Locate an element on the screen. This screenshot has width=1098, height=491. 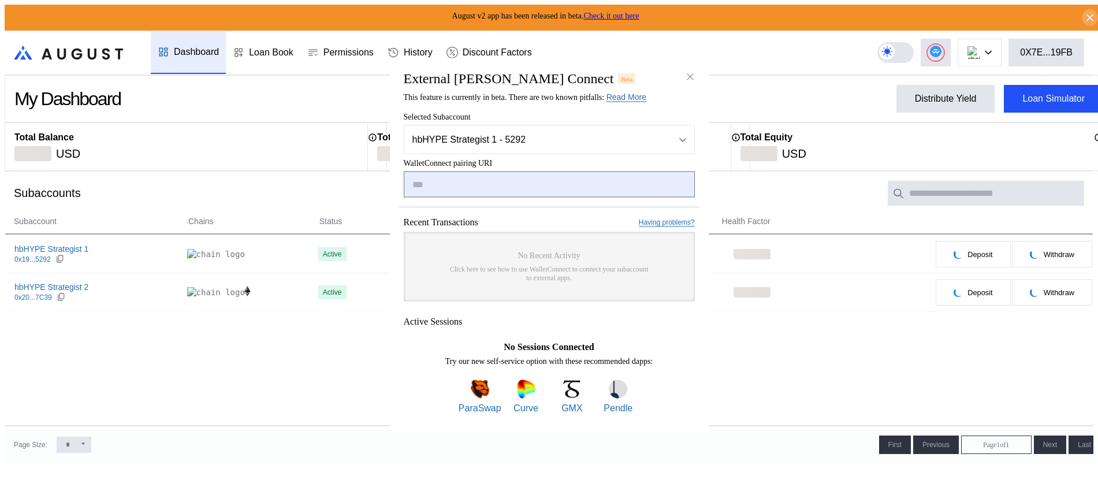
span: No Recent Activity is located at coordinates (549, 256).